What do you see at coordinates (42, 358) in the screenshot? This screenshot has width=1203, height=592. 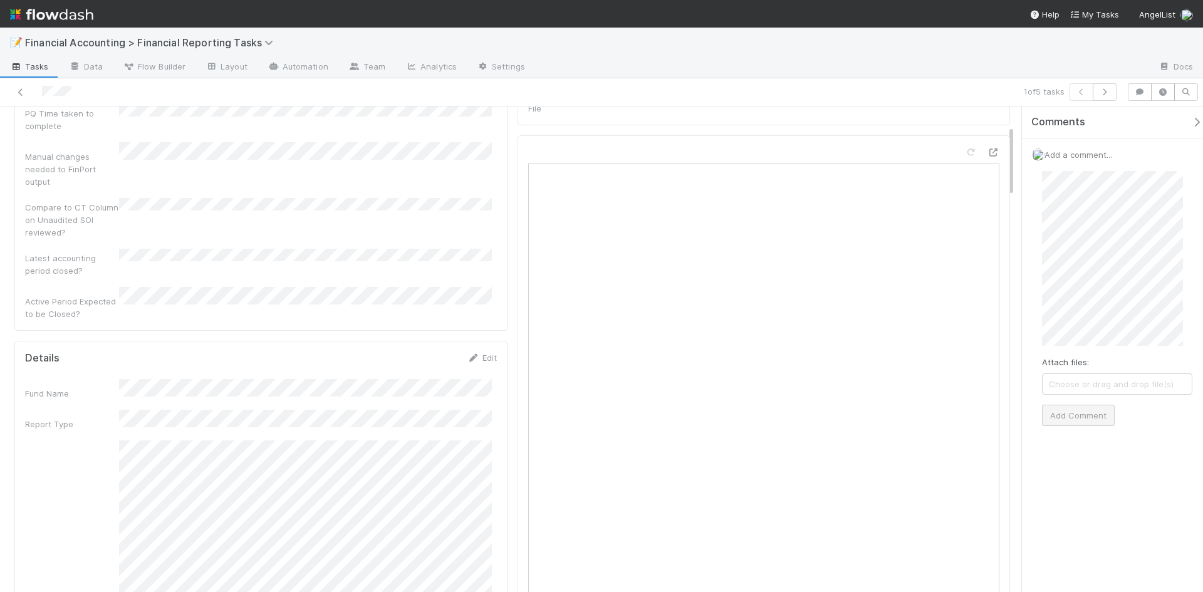 I see `h5: Details` at bounding box center [42, 358].